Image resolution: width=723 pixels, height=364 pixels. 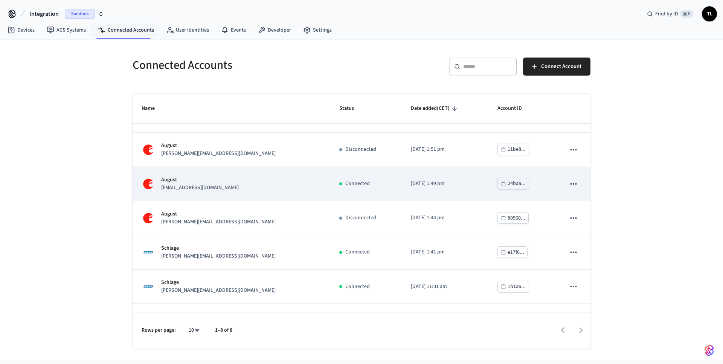 What do you see at coordinates (126, 30) in the screenshot?
I see `a: Connected Accounts` at bounding box center [126, 30].